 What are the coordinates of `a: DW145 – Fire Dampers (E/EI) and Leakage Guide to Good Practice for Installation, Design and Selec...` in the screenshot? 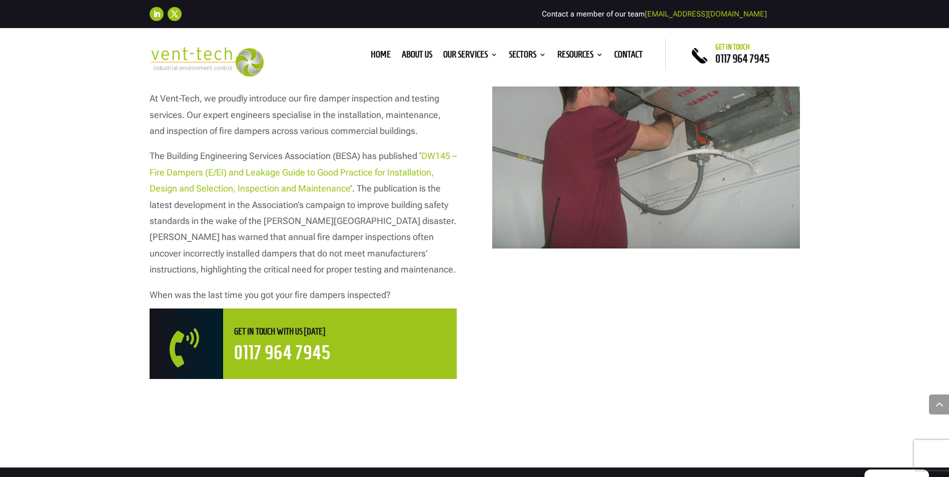 It's located at (303, 172).